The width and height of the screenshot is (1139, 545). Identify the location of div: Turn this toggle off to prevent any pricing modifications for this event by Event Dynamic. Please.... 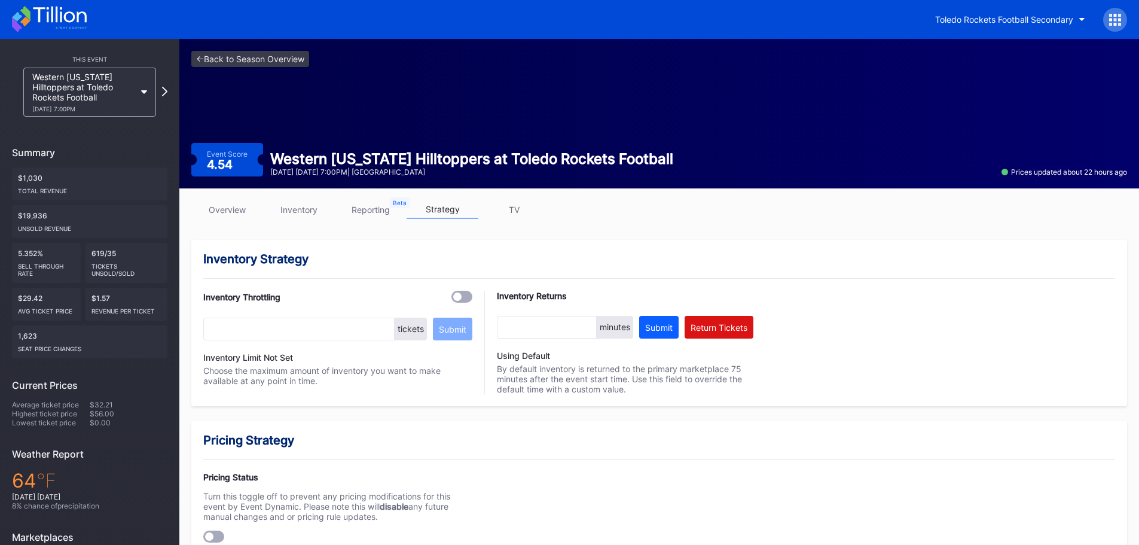
(338, 506).